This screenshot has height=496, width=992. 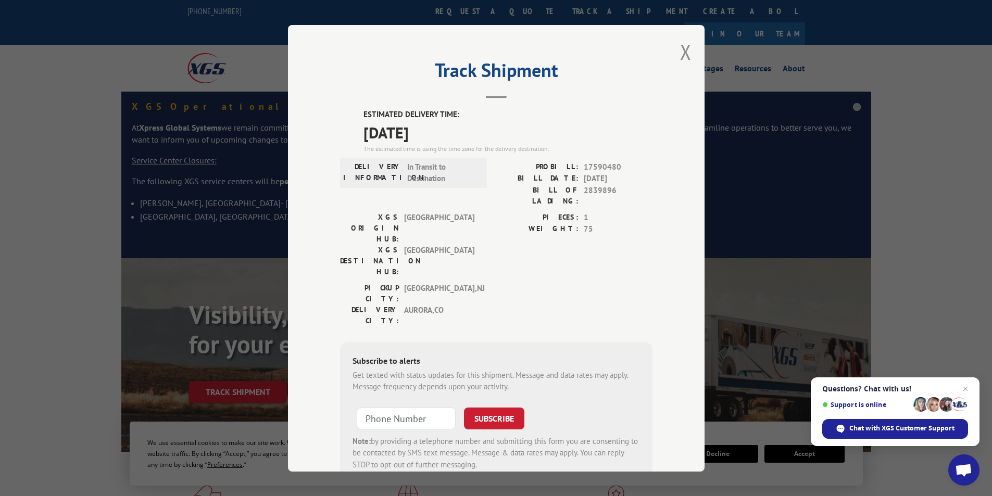 I want to click on div: Subscribe to alerts, so click(x=496, y=361).